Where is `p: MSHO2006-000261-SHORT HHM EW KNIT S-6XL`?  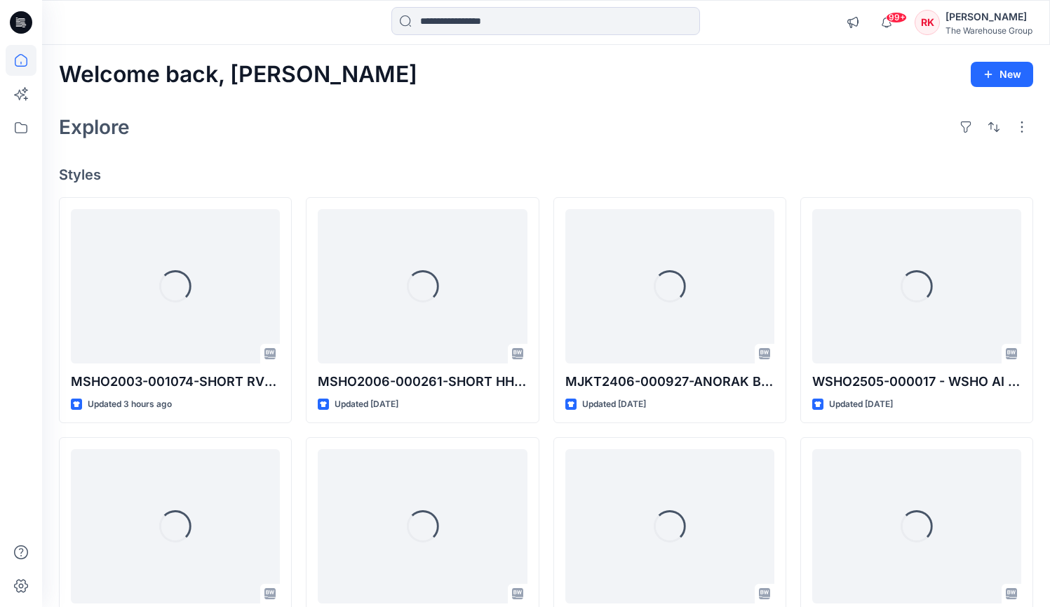
p: MSHO2006-000261-SHORT HHM EW KNIT S-6XL is located at coordinates (422, 382).